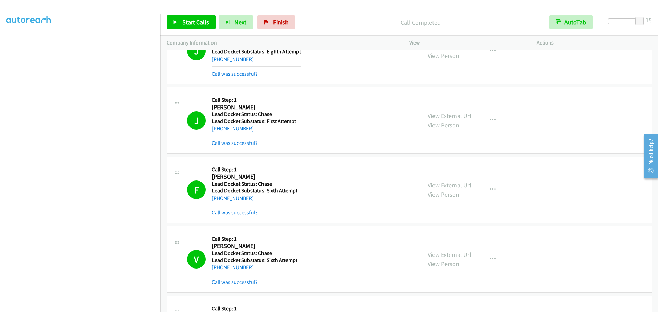 This screenshot has width=658, height=312. I want to click on h5: Lead Docket Substatus: First Attempt, so click(254, 121).